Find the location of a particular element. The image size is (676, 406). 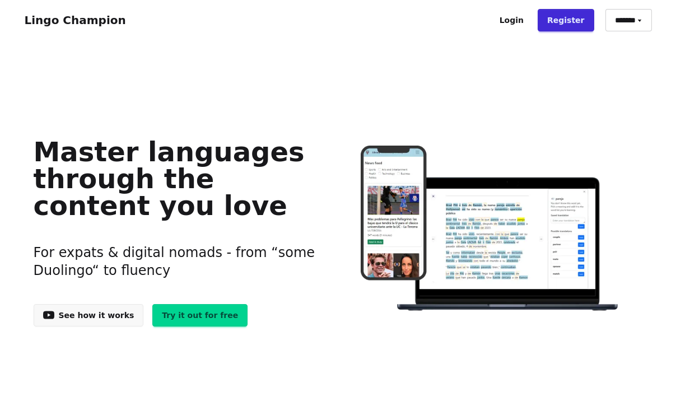

h3: For expats & digital nomads - from “some Duolingo“ to fluency is located at coordinates (177, 262).